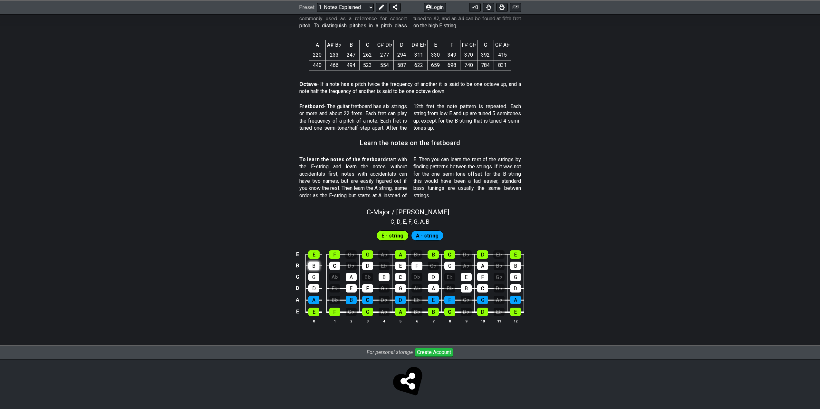 This screenshot has height=409, width=820. What do you see at coordinates (435, 65) in the screenshot?
I see `td: 659` at bounding box center [435, 65].